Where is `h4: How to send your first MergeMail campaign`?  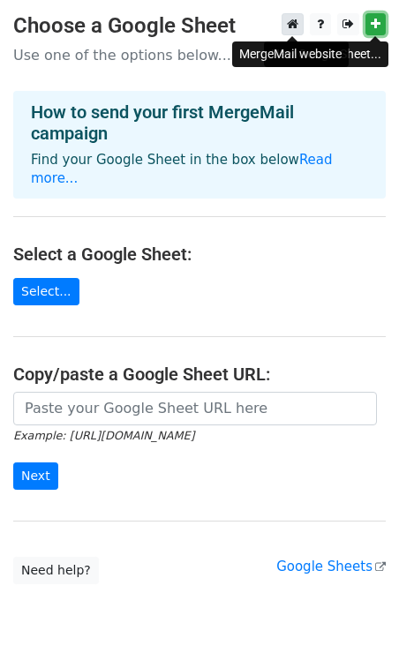
h4: How to send your first MergeMail campaign is located at coordinates (200, 123).